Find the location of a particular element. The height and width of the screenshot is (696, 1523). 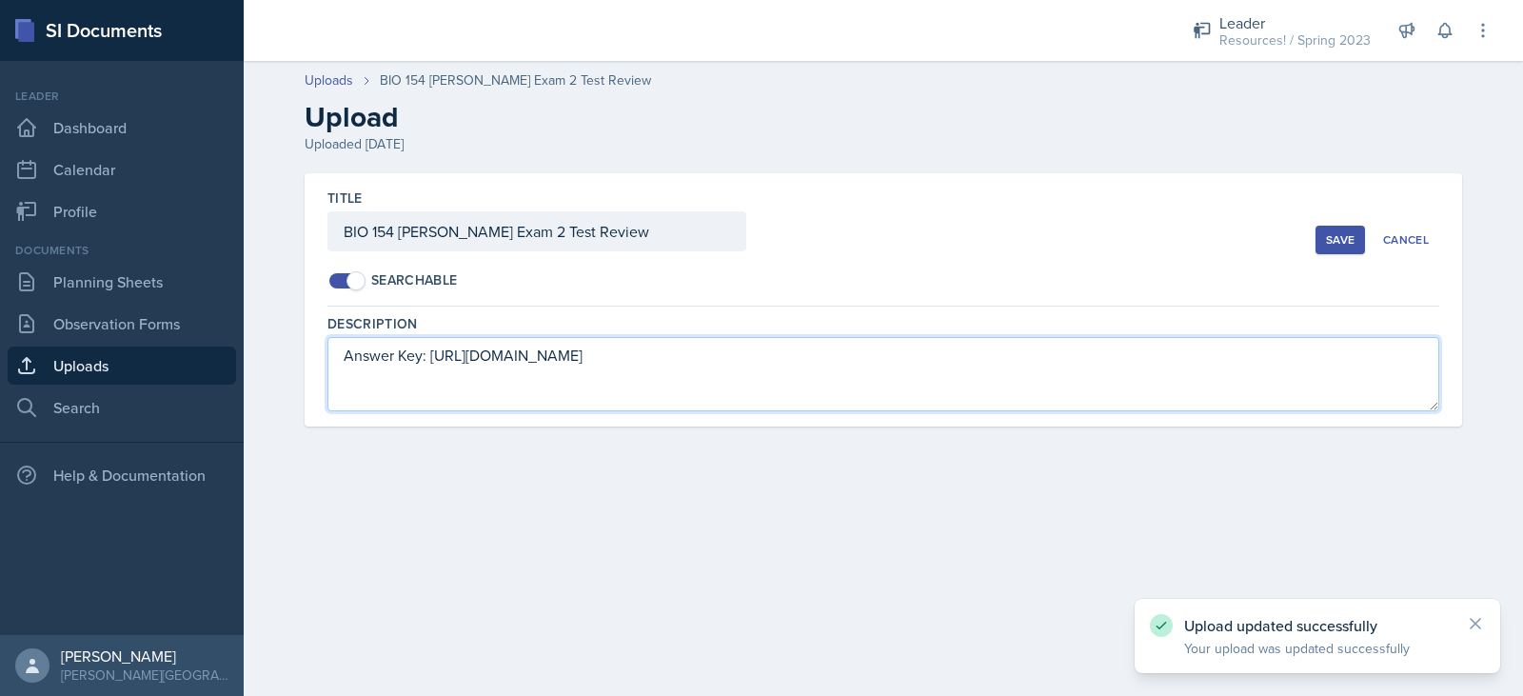

div: Save is located at coordinates (1340, 240).